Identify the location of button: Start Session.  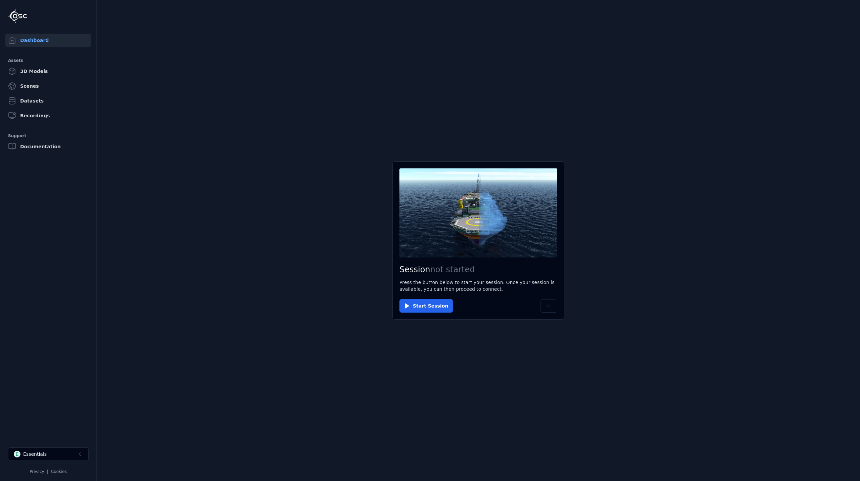
(426, 306).